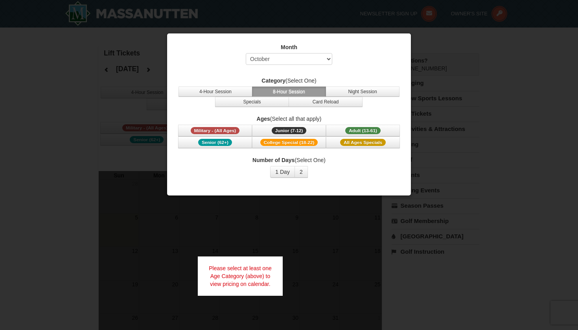 The image size is (578, 330). What do you see at coordinates (363, 92) in the screenshot?
I see `button: Night Session` at bounding box center [363, 92].